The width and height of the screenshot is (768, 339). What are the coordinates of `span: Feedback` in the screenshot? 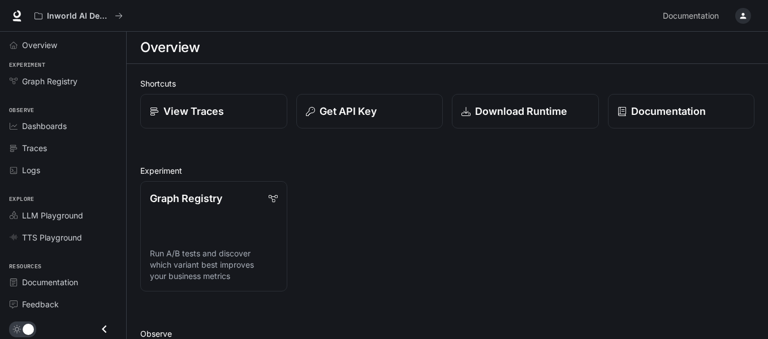 It's located at (40, 304).